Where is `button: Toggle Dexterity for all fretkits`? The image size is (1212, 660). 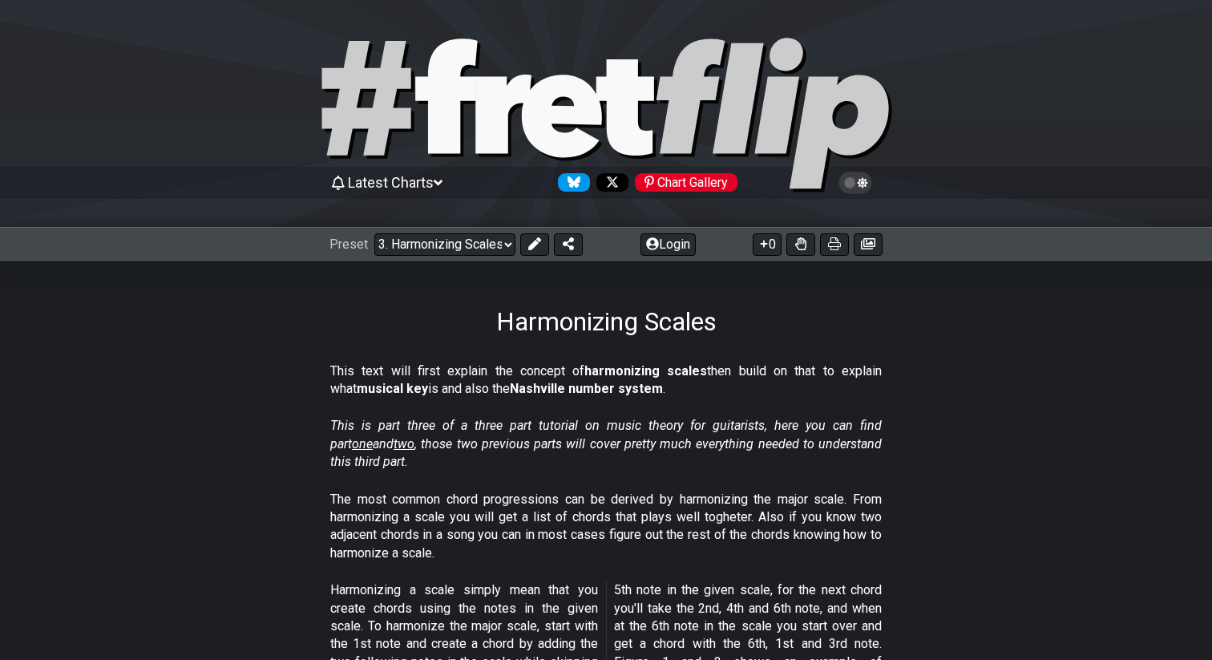
button: Toggle Dexterity for all fretkits is located at coordinates (801, 245).